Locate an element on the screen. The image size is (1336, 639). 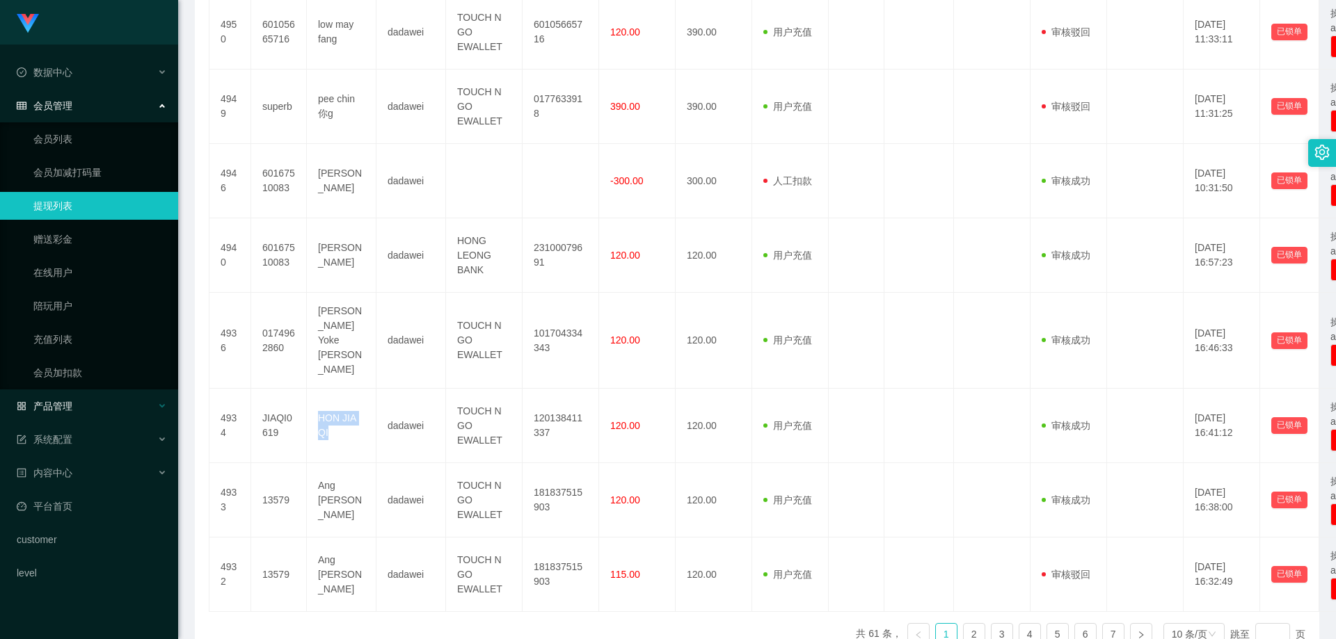
td: 0174962860 is located at coordinates (279, 341).